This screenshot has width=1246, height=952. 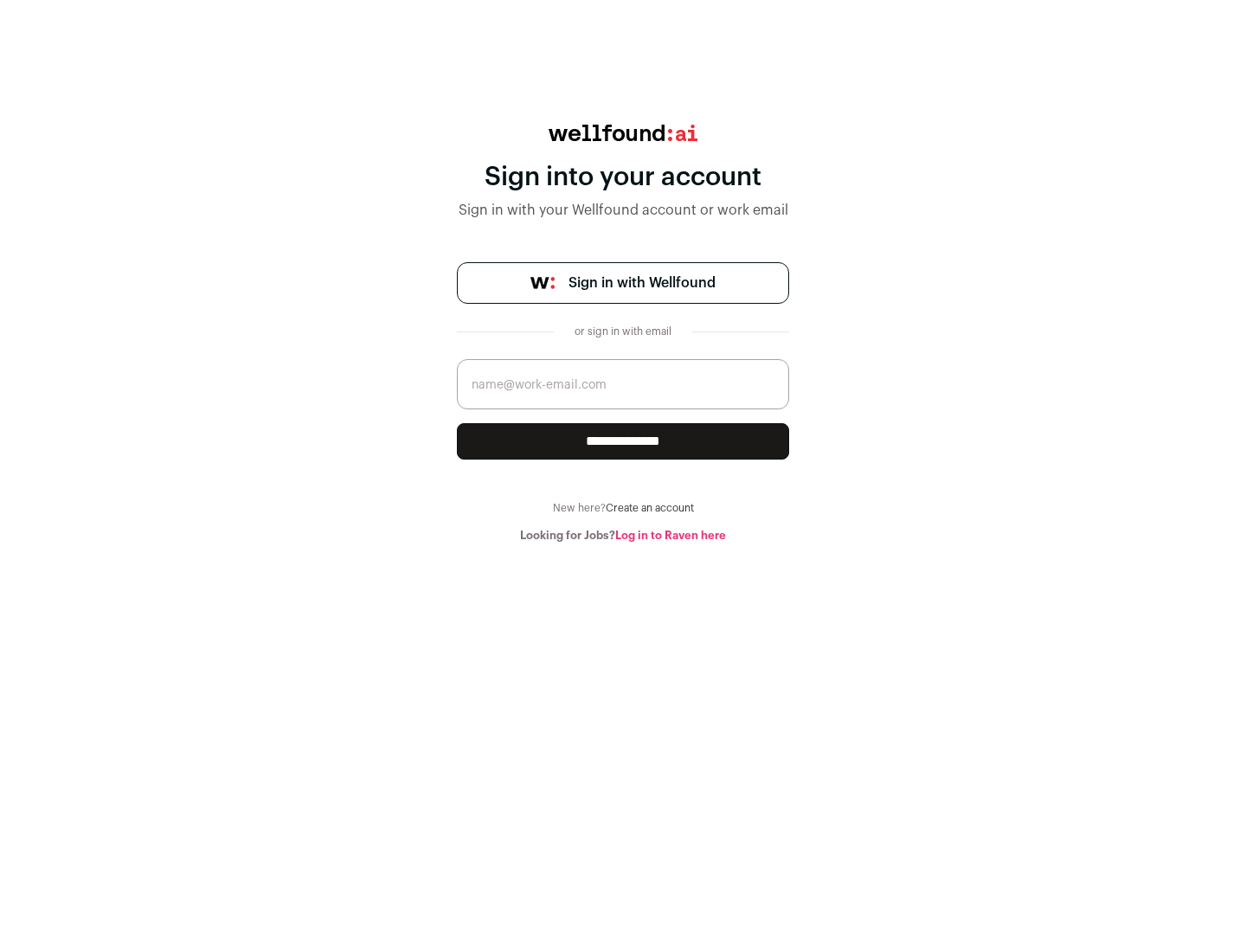 What do you see at coordinates (623, 283) in the screenshot?
I see `a: Sign in with Wellfound` at bounding box center [623, 283].